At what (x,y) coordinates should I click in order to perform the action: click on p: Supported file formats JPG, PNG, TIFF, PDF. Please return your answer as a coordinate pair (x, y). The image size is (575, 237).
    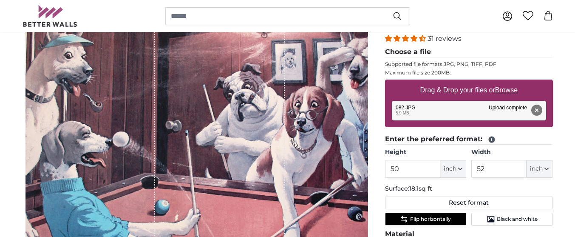
    Looking at the image, I should click on (469, 64).